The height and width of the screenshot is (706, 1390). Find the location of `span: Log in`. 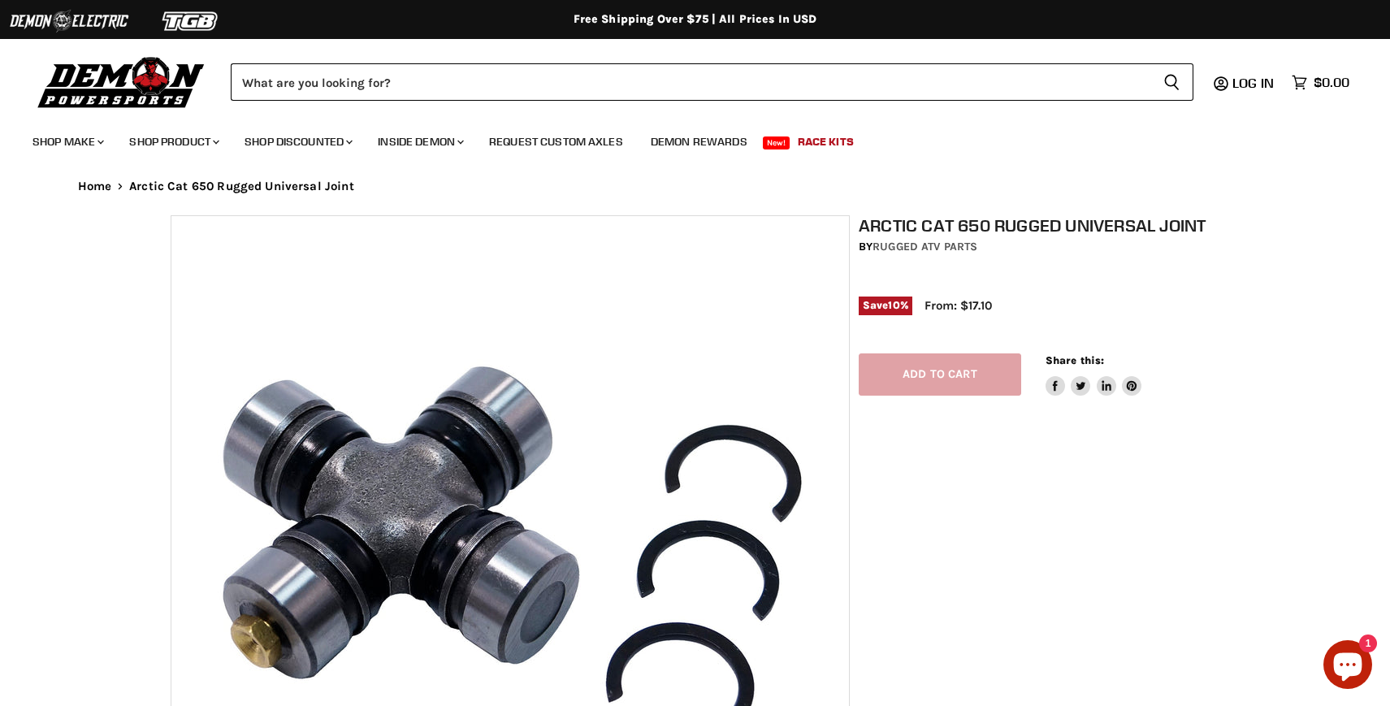

span: Log in is located at coordinates (1253, 83).